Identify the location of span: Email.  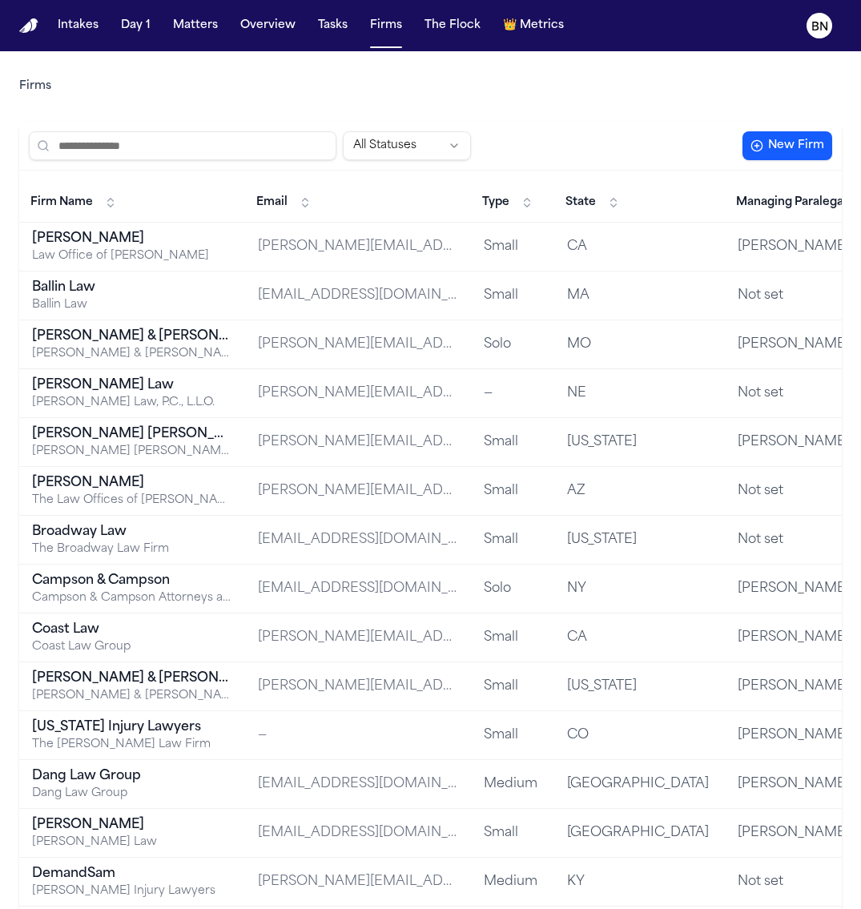
(271, 203).